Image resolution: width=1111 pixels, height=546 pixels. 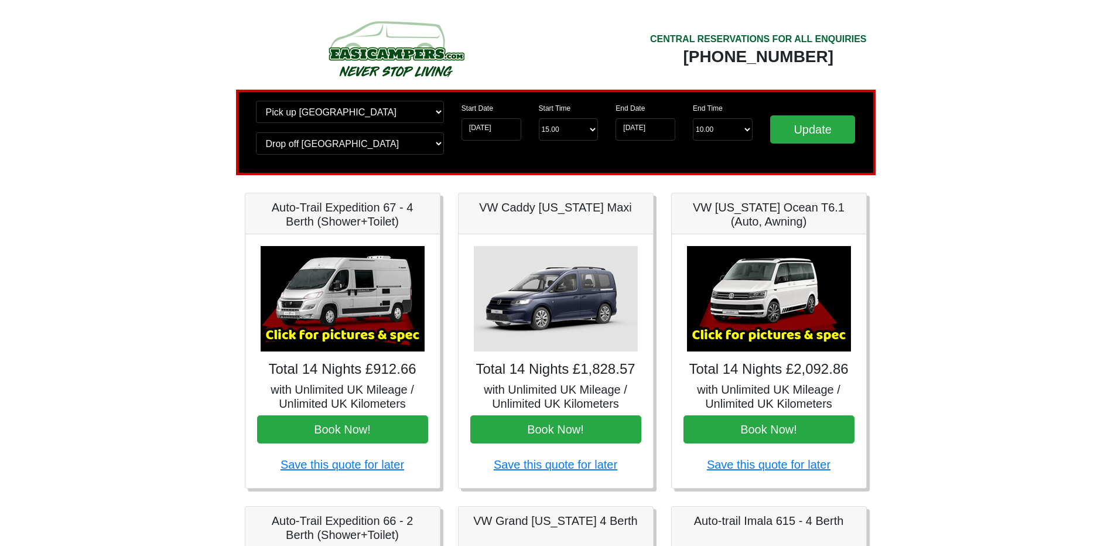 What do you see at coordinates (813, 129) in the screenshot?
I see `input: Update` at bounding box center [813, 129].